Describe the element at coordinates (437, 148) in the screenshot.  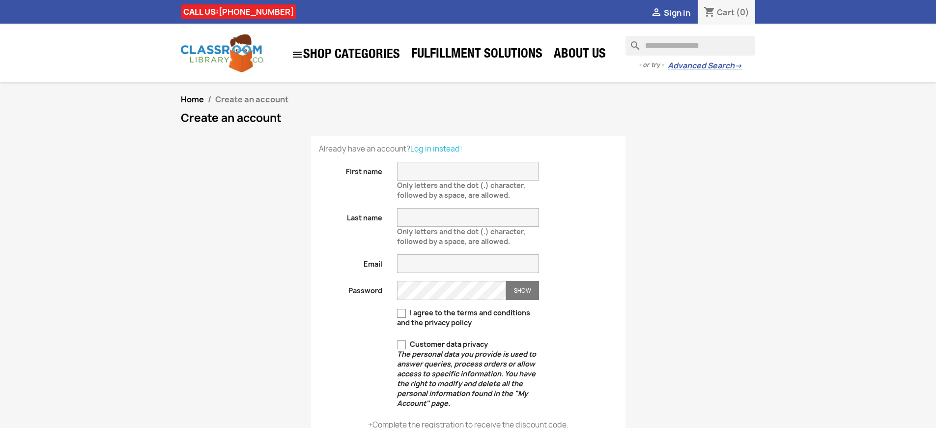
I see `a: Log in instead!` at that location.